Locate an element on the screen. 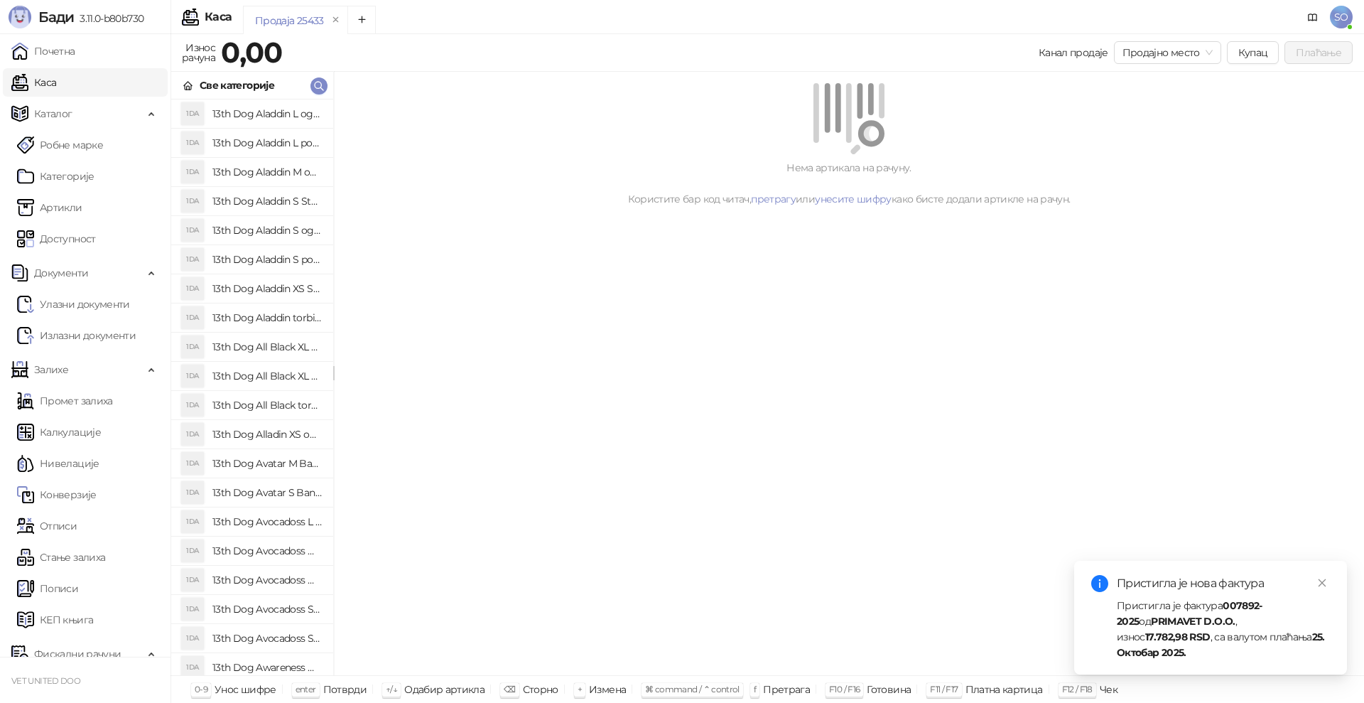 This screenshot has width=1364, height=703. h4: 13th Dog Avatar S Bandana 3512 is located at coordinates (267, 492).